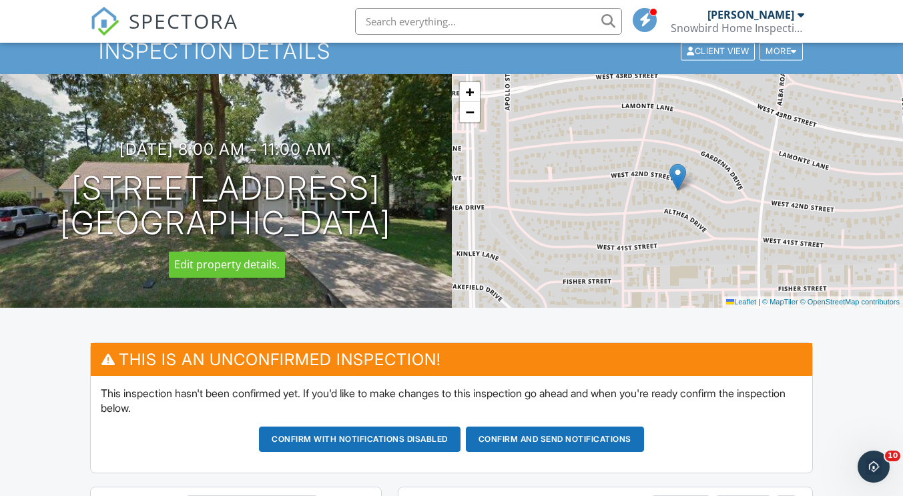 The image size is (903, 496). Describe the element at coordinates (780, 302) in the screenshot. I see `a: © MapTiler` at that location.